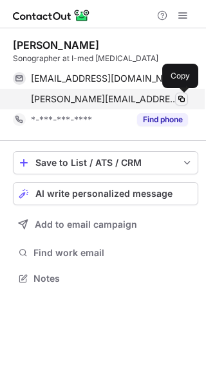  I want to click on span: AI write personalized message, so click(104, 194).